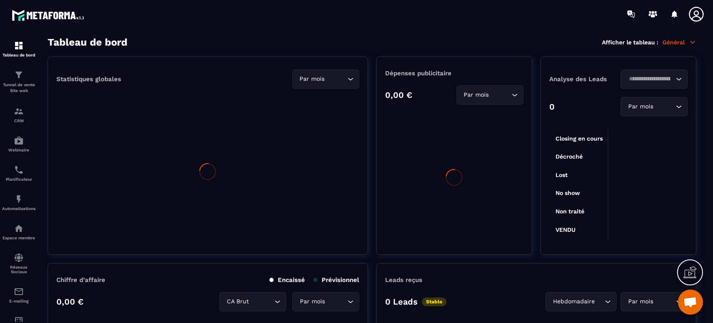 The image size is (713, 323). What do you see at coordinates (19, 173) in the screenshot?
I see `a: schedulerschedulerPlanificateur` at bounding box center [19, 173].